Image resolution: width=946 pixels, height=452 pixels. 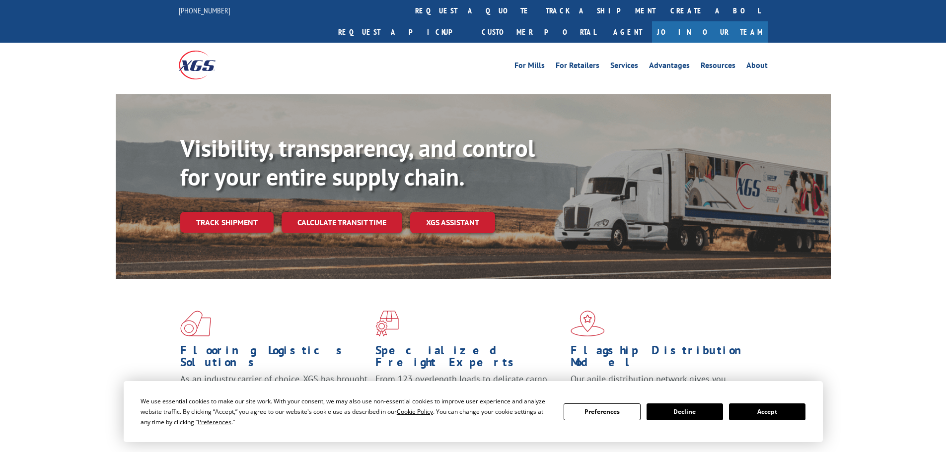 What do you see at coordinates (402, 32) in the screenshot?
I see `a: Request a pickup` at bounding box center [402, 32].